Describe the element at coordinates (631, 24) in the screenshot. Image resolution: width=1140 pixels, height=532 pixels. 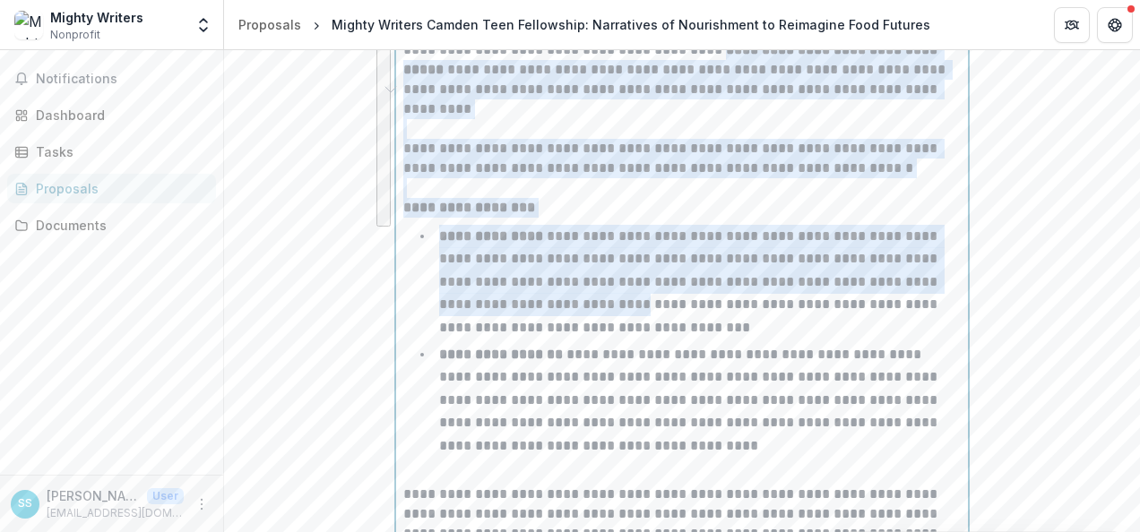
I see `div: Mighty Writers Camden Teen Fellowship: Narratives of Nourishment to Reimagine Food Futures` at that location.